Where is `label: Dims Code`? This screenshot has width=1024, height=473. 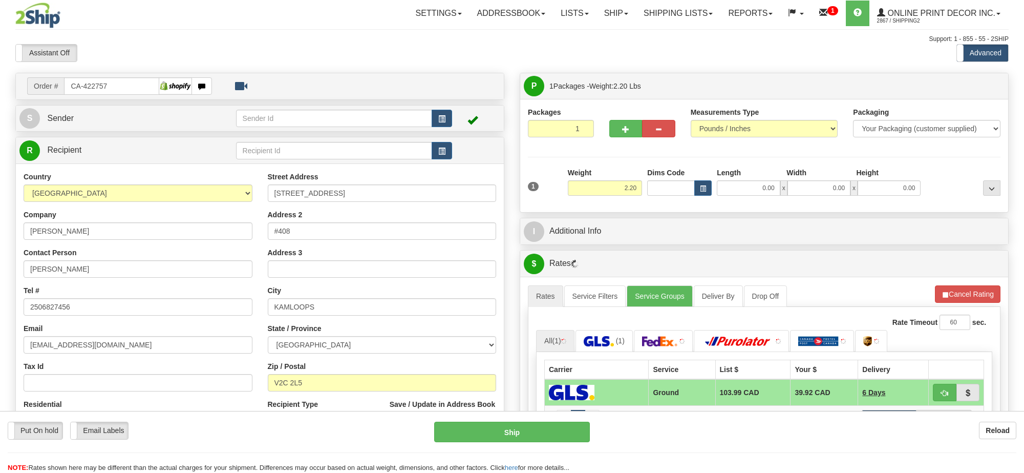
label: Dims Code is located at coordinates (666, 173).